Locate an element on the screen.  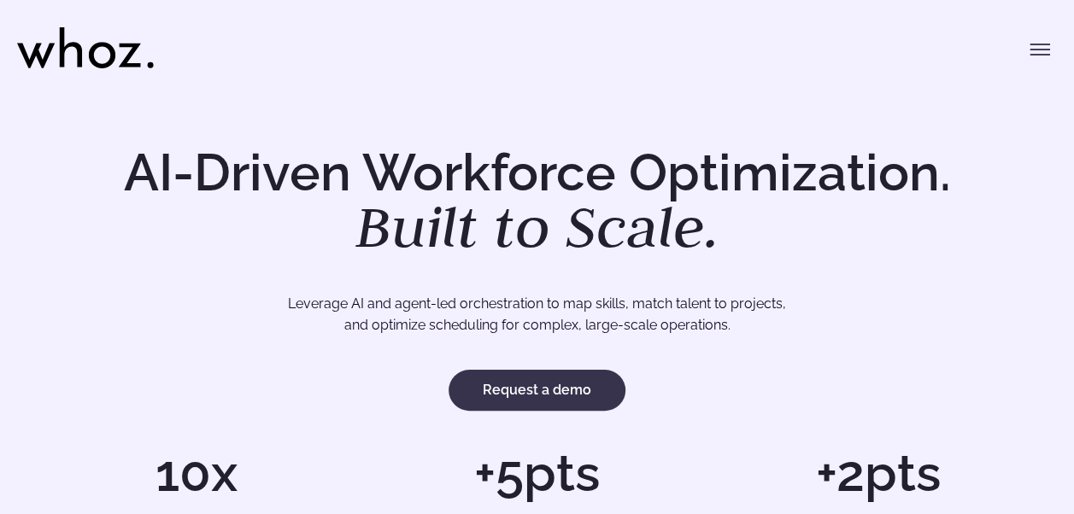
em: Built to Scale. is located at coordinates (537, 226).